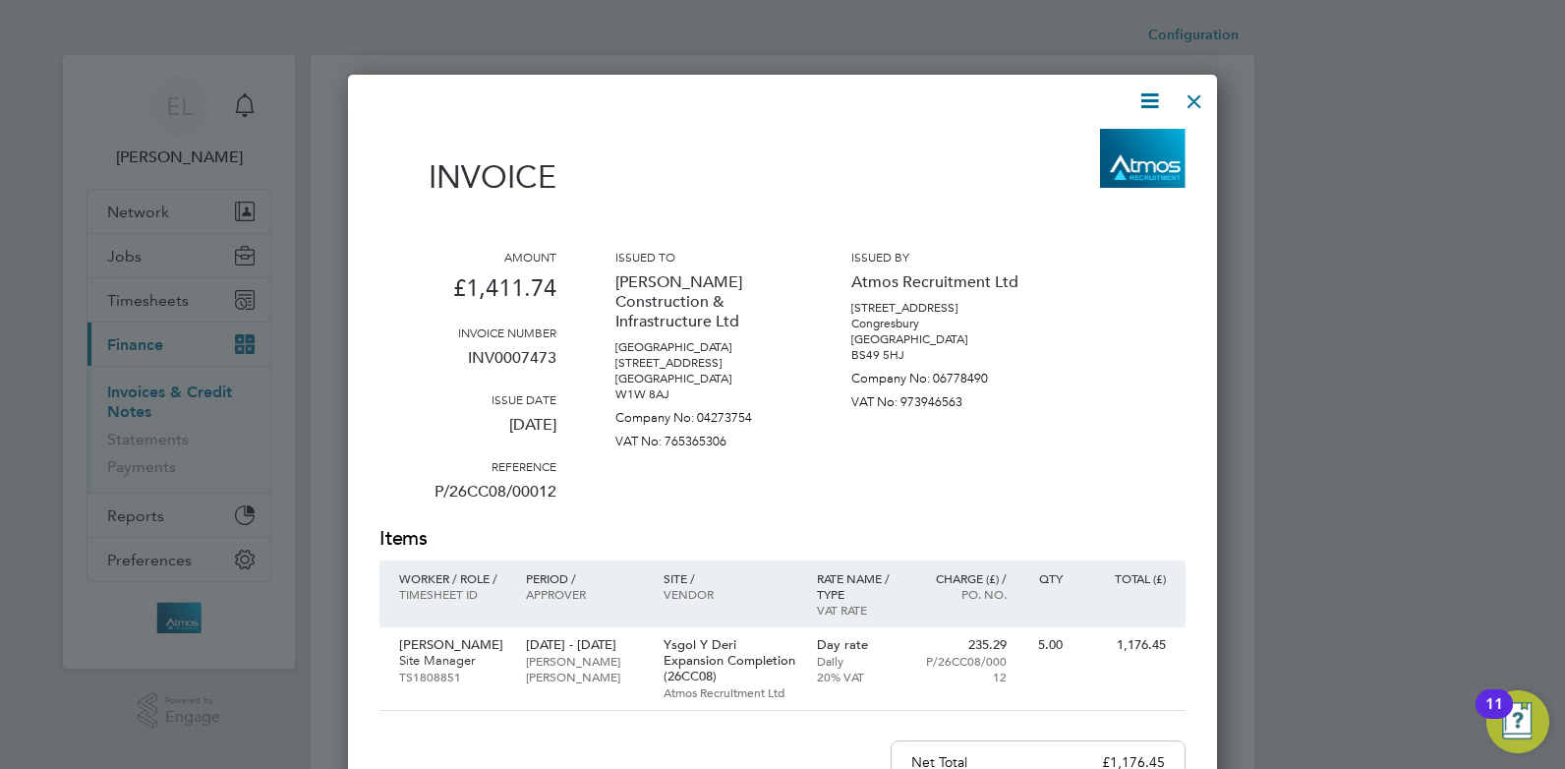 The width and height of the screenshot is (1565, 769). What do you see at coordinates (940, 398) in the screenshot?
I see `p: VAT No: 973946563` at bounding box center [940, 398].